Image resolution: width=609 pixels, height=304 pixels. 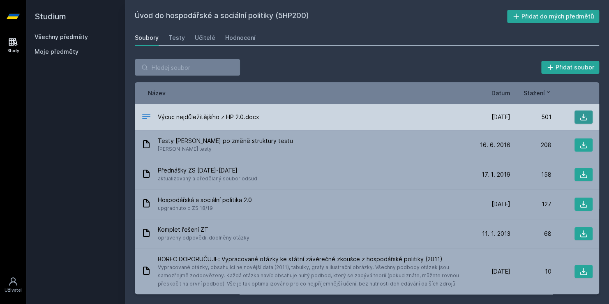 I want to click on span: upgradnuto o ZS 18/19, so click(x=205, y=208).